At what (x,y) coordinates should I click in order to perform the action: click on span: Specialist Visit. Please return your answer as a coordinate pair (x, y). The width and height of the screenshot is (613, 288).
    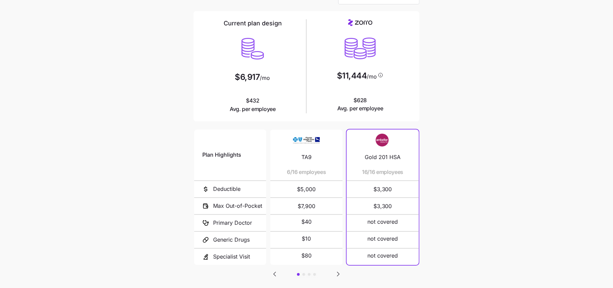
    Looking at the image, I should click on (231, 256).